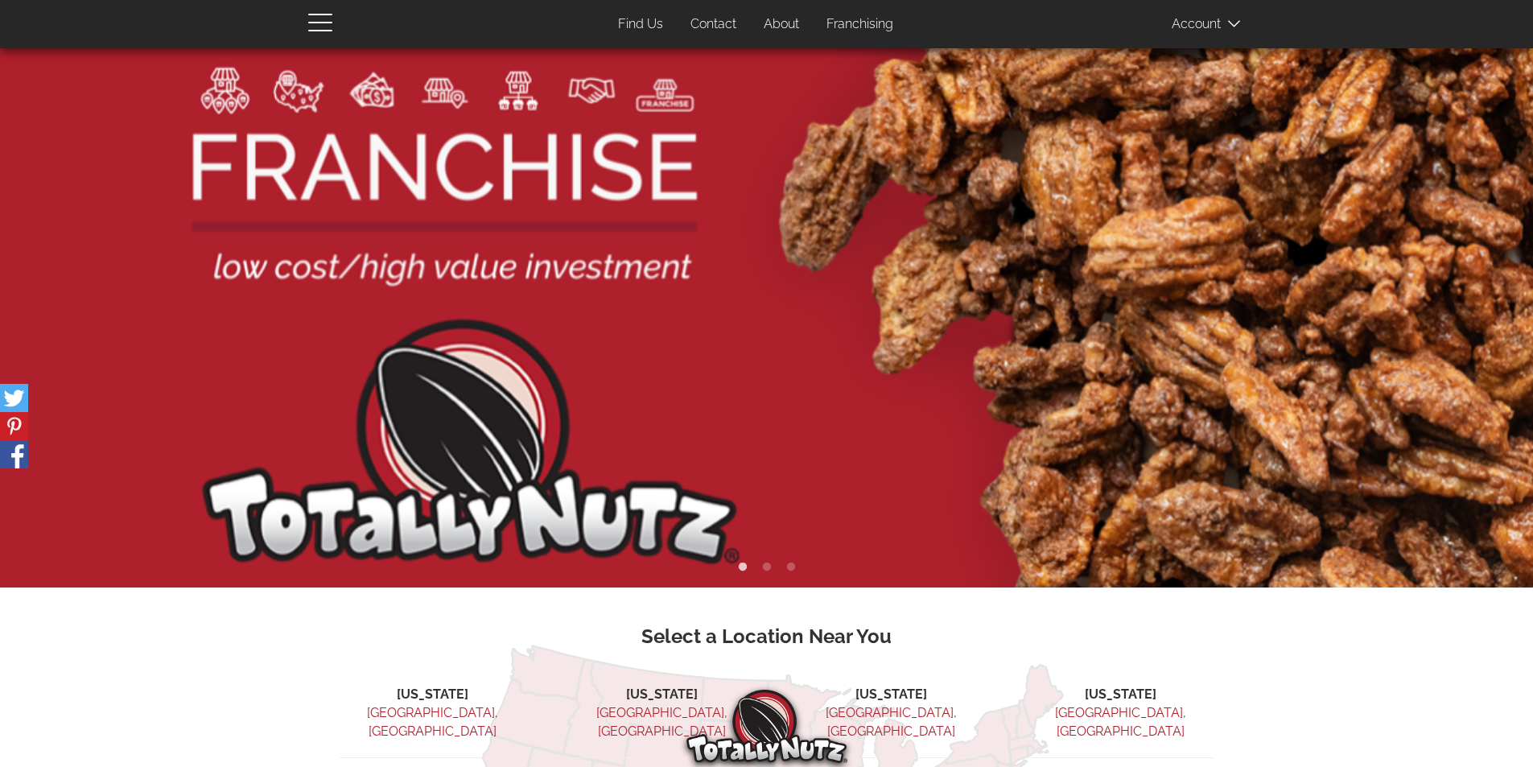 This screenshot has width=1533, height=767. I want to click on button: 1 of 3, so click(743, 567).